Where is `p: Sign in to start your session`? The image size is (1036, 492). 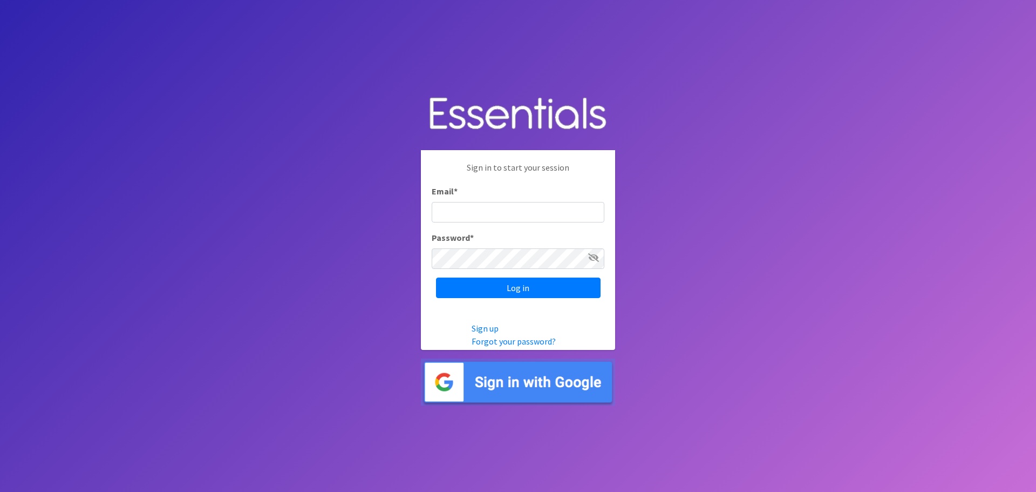
p: Sign in to start your session is located at coordinates (518, 173).